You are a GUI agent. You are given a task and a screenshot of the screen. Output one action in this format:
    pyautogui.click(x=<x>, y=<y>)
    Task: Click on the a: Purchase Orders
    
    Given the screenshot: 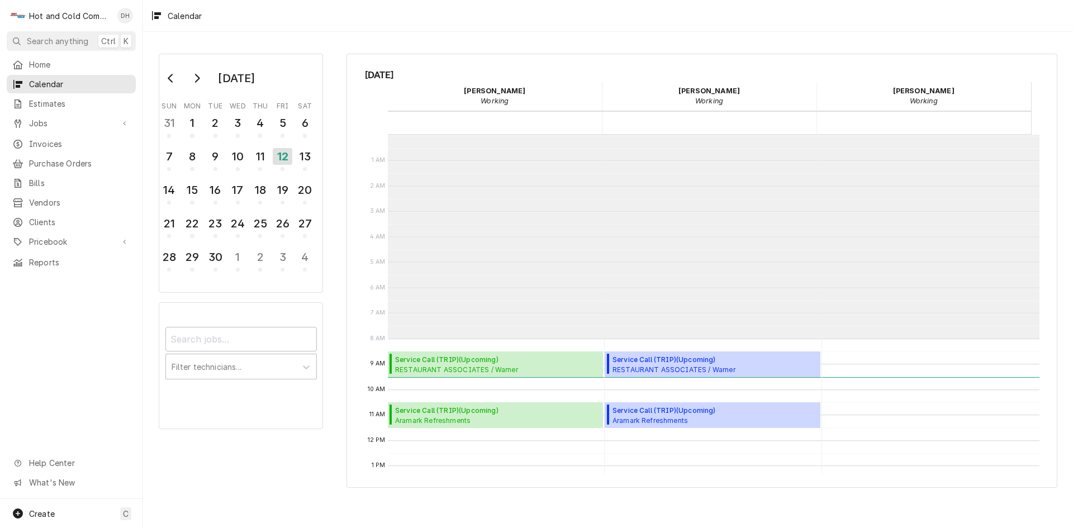 What is the action you would take?
    pyautogui.click(x=71, y=163)
    